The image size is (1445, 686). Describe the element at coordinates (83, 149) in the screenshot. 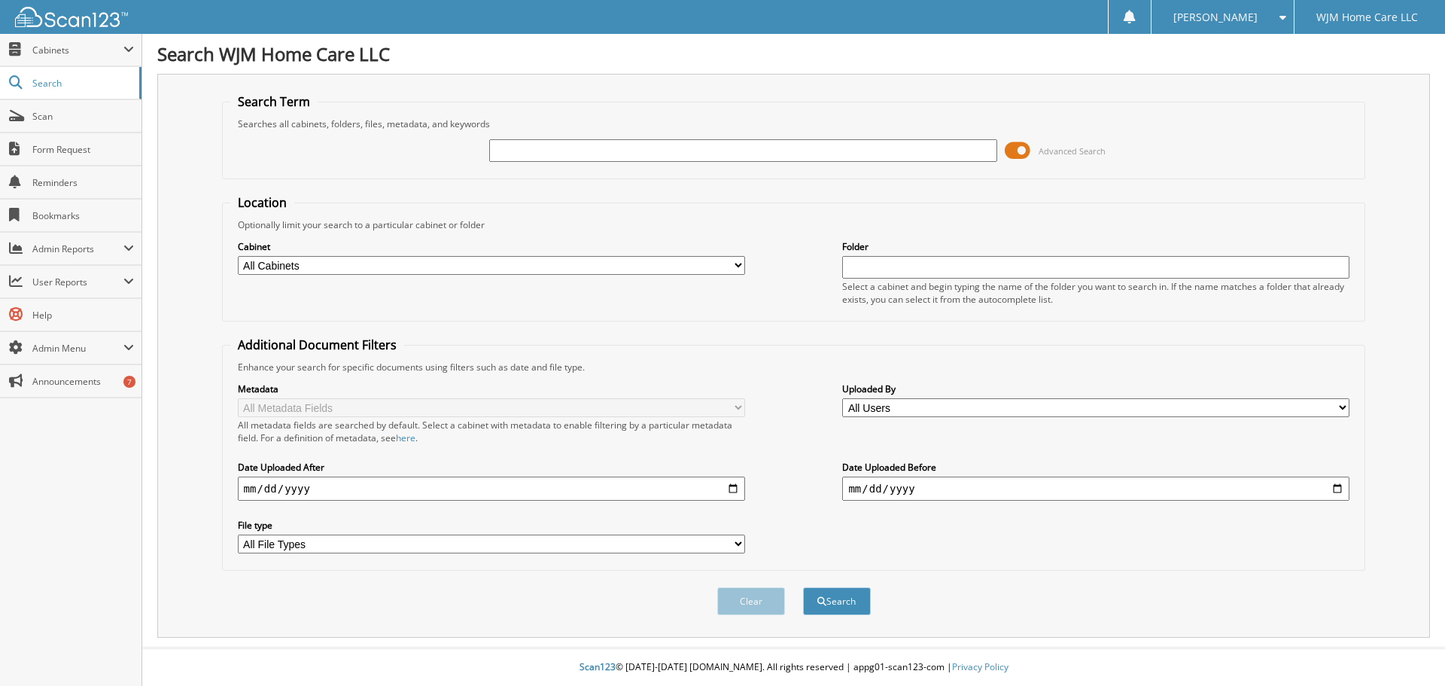

I see `span: Form Request` at that location.